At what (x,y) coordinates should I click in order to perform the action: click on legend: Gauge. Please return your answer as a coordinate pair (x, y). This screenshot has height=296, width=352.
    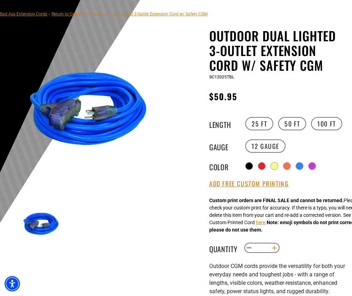
    Looking at the image, I should click on (226, 146).